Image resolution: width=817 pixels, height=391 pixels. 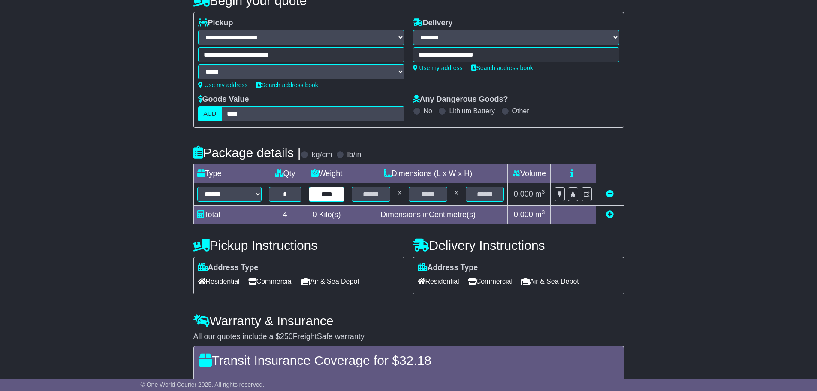 What do you see at coordinates (287, 336) in the screenshot?
I see `span: 250` at bounding box center [287, 336].